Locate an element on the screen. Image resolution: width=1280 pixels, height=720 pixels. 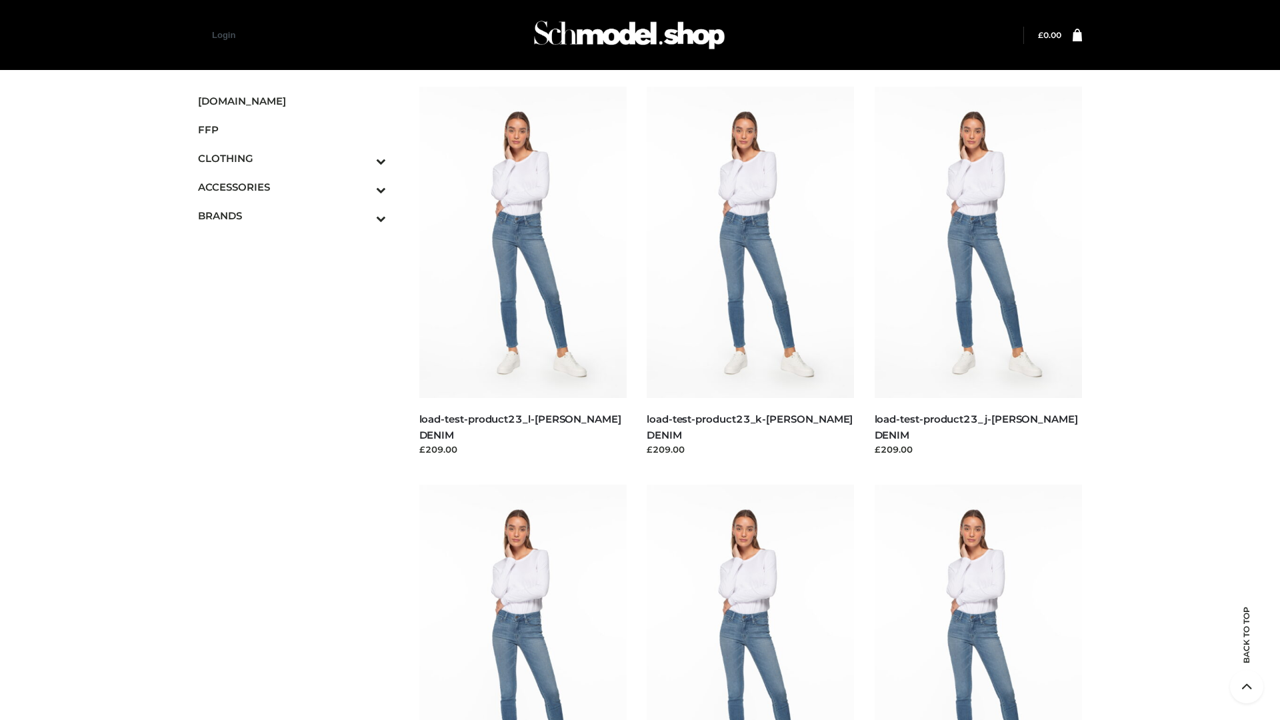
a: BRANDSToggle Submenu is located at coordinates (292, 215).